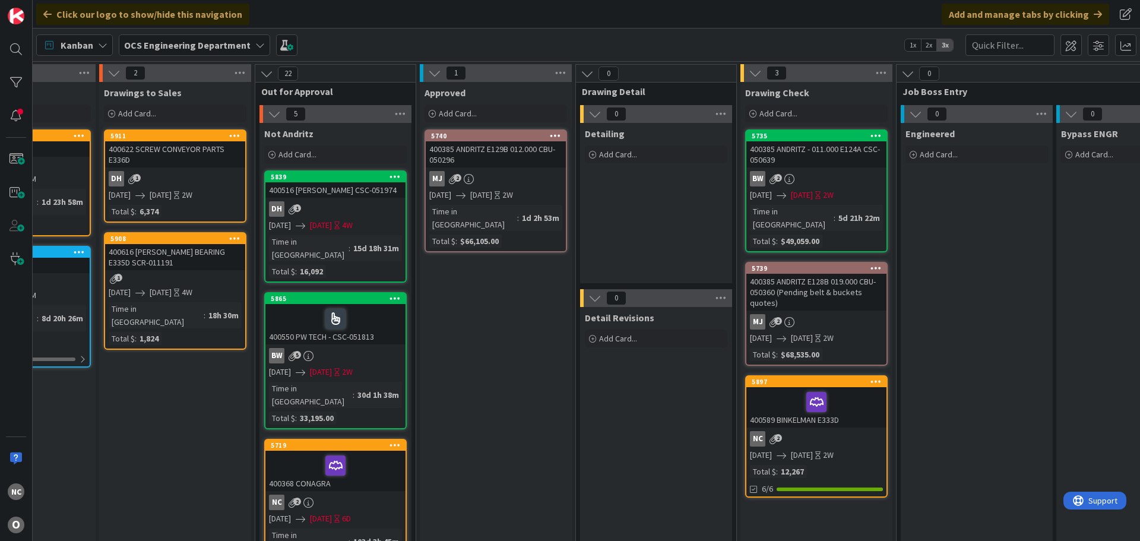 This screenshot has height=541, width=1140. I want to click on b: OCS Engineering Department, so click(187, 45).